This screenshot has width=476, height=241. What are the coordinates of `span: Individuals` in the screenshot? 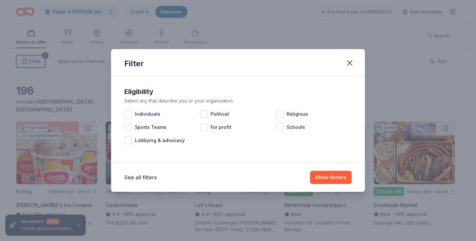 It's located at (147, 114).